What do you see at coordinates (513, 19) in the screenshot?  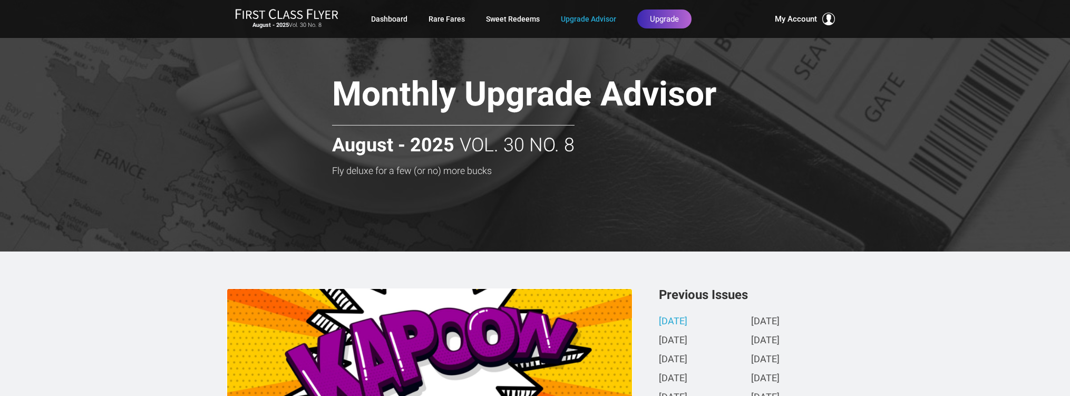 I see `a: Sweet Redeems` at bounding box center [513, 19].